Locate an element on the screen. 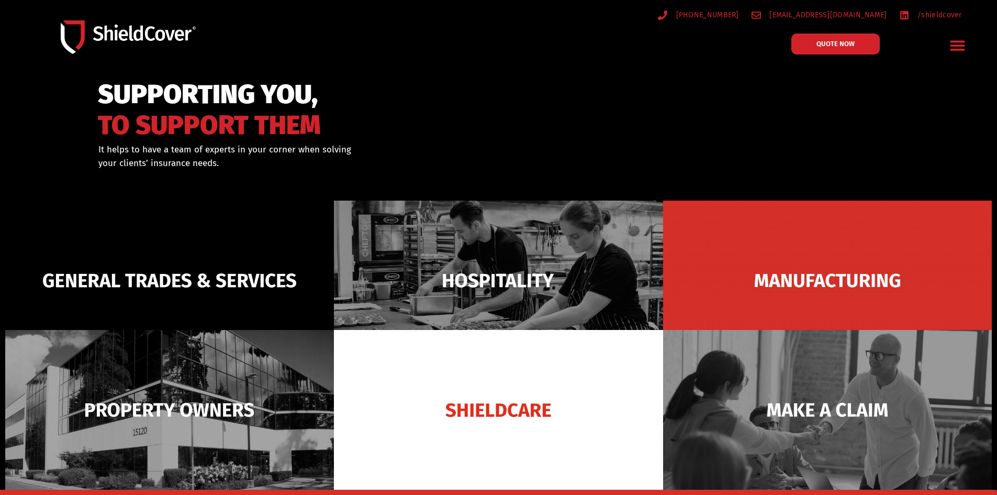 This screenshot has width=997, height=495. span: /shieldcover is located at coordinates (938, 15).